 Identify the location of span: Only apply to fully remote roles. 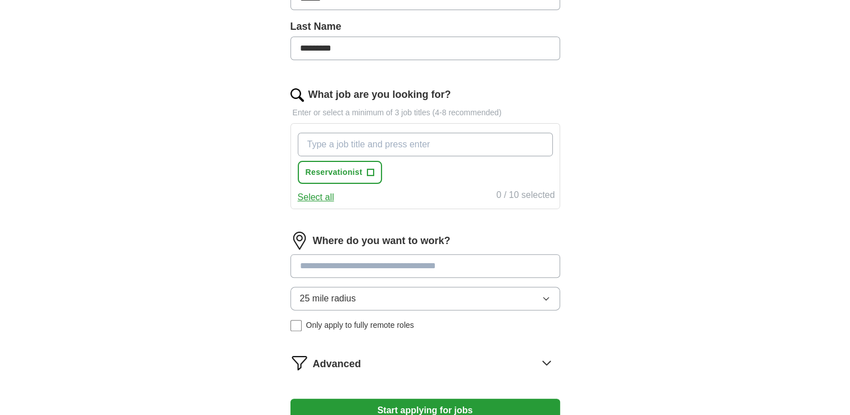
(360, 325).